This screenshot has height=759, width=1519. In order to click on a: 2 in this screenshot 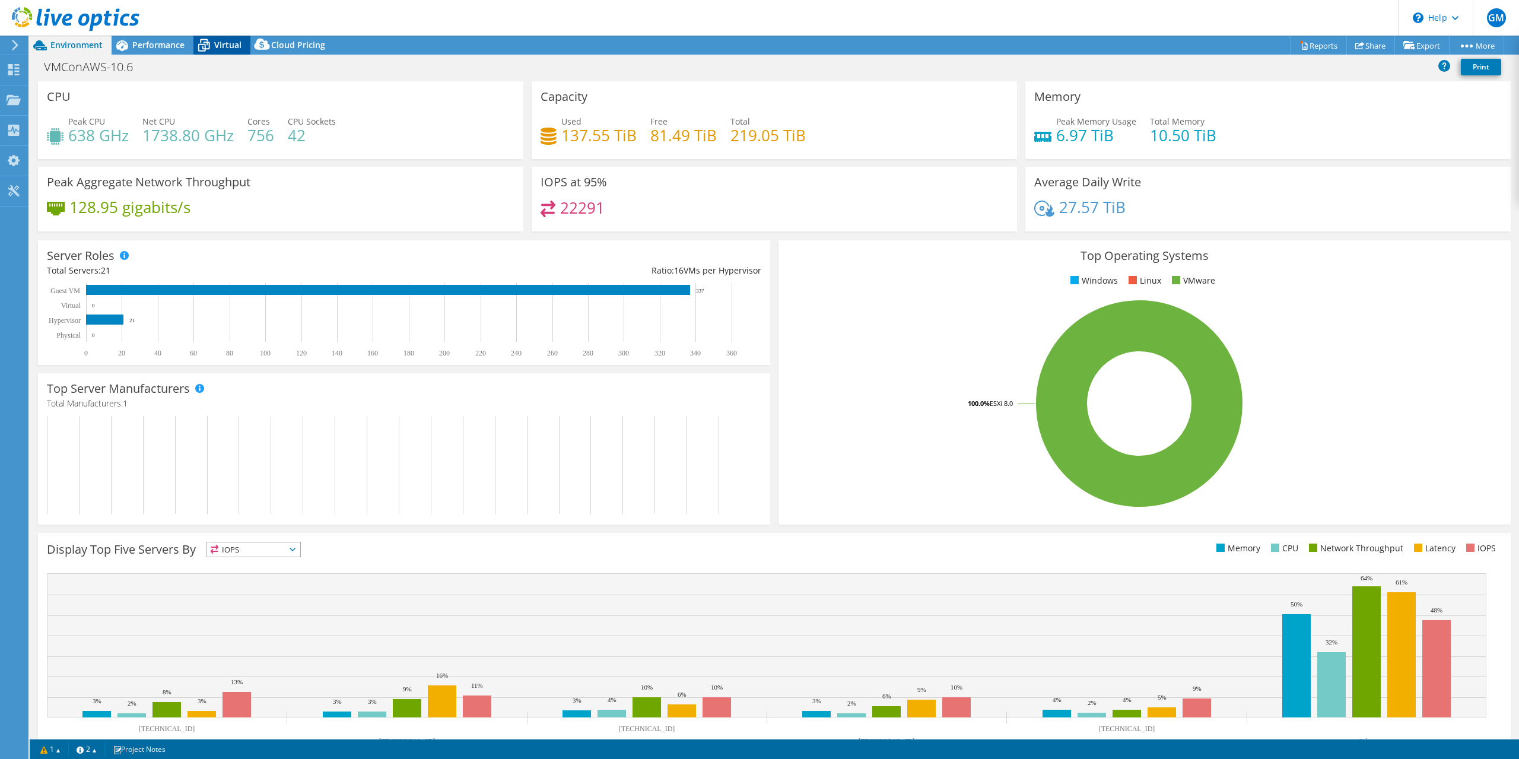, I will do `click(87, 749)`.